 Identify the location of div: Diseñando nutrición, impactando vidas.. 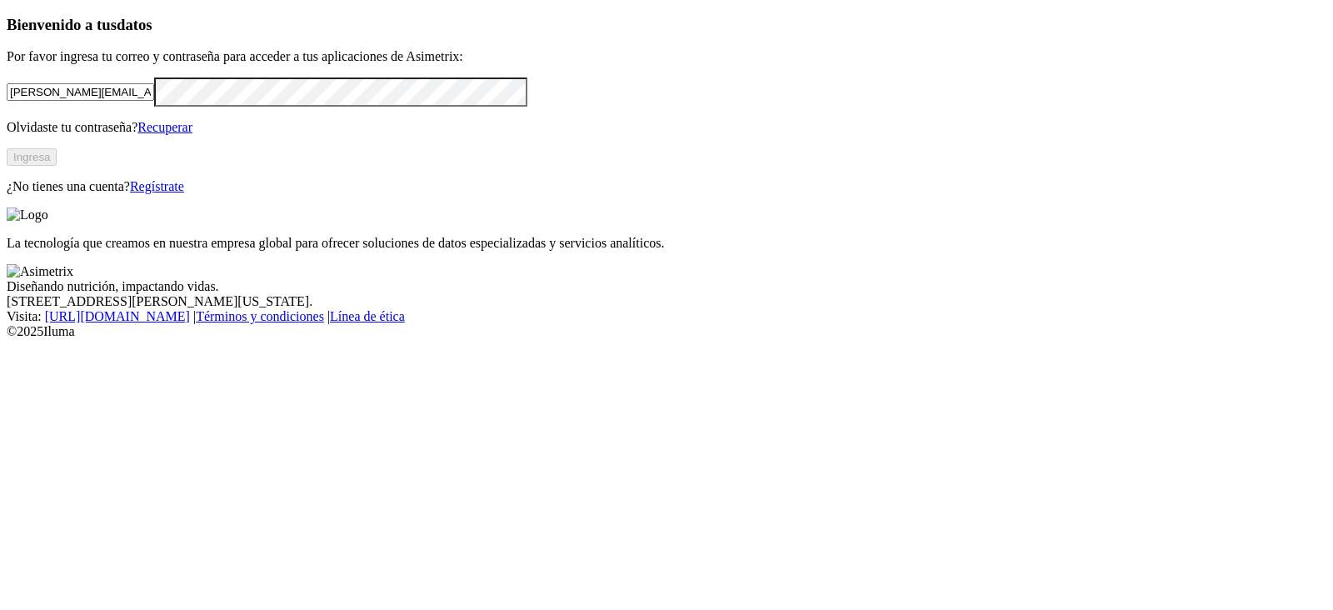
(667, 287).